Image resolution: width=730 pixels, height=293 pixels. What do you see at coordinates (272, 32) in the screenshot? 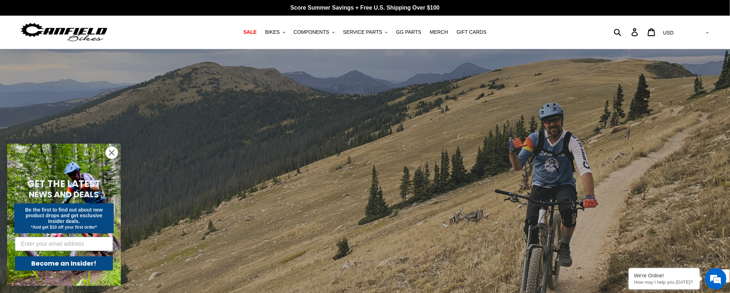
I see `span: BIKES` at bounding box center [272, 32].